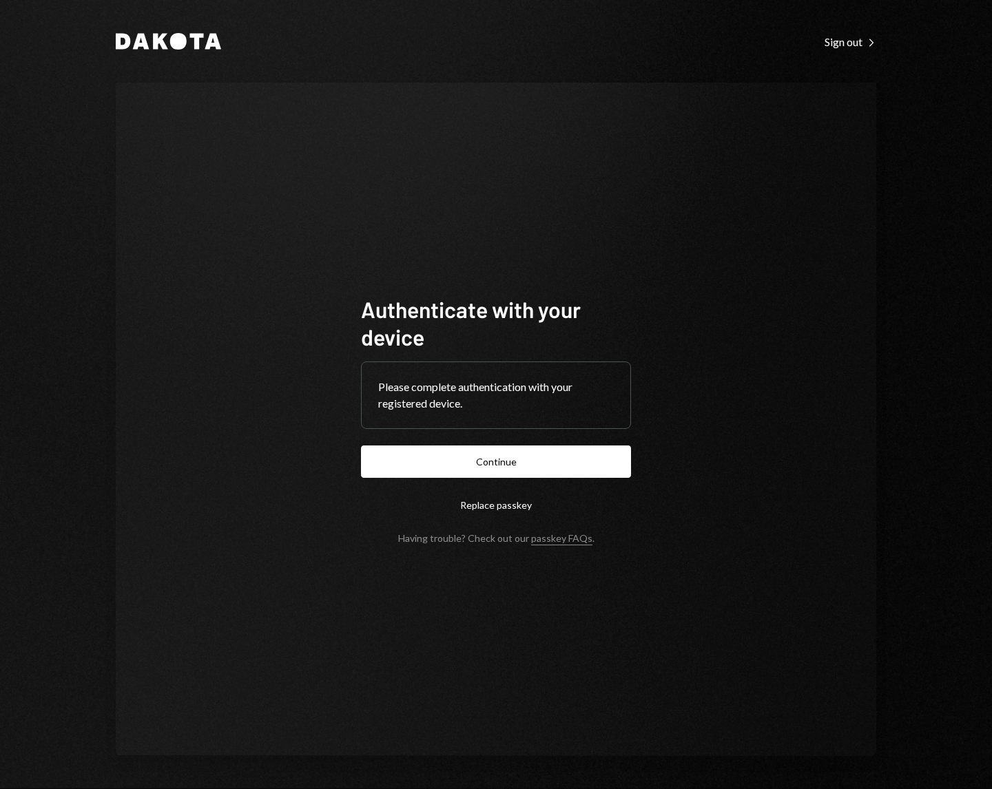  Describe the element at coordinates (496, 461) in the screenshot. I see `button: Continue` at that location.